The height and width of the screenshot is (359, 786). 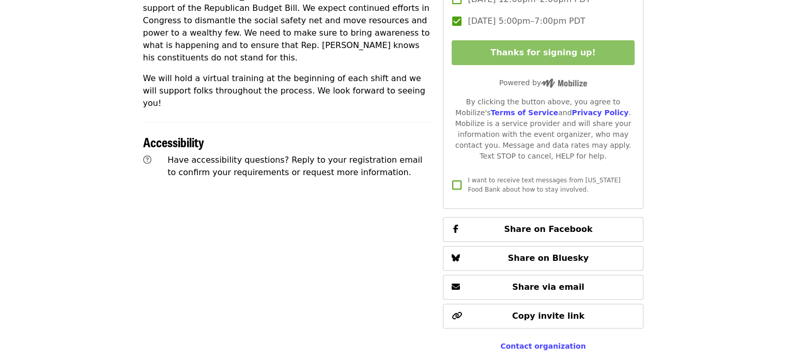 I want to click on button: Copy invite link, so click(x=543, y=316).